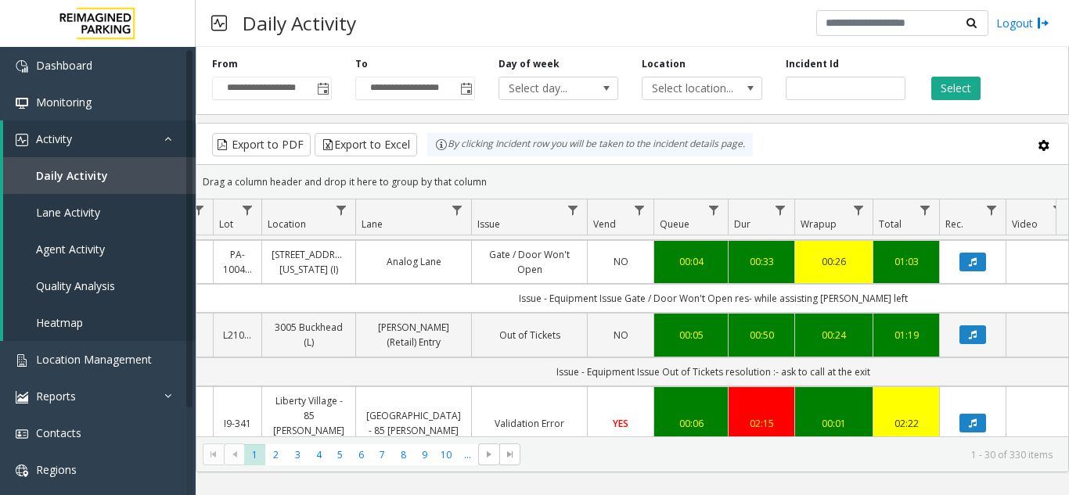 The height and width of the screenshot is (495, 1069). Describe the element at coordinates (489, 455) in the screenshot. I see `span: Go to the next page` at that location.